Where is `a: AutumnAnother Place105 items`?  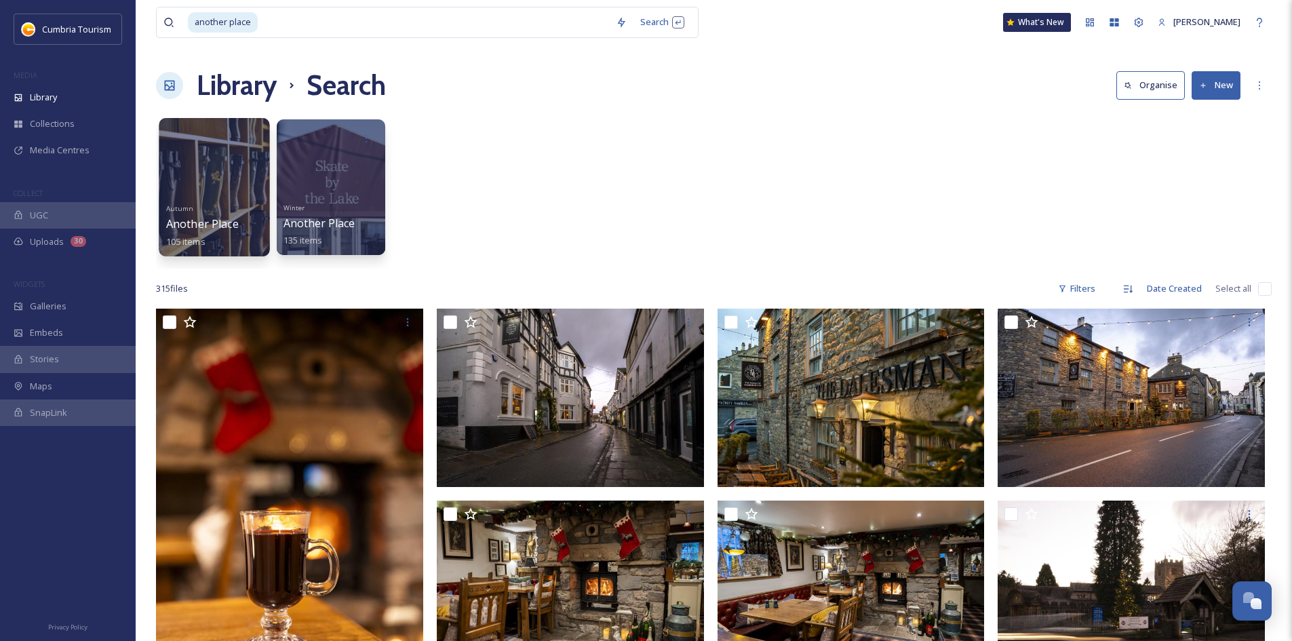
a: AutumnAnother Place105 items is located at coordinates (202, 223).